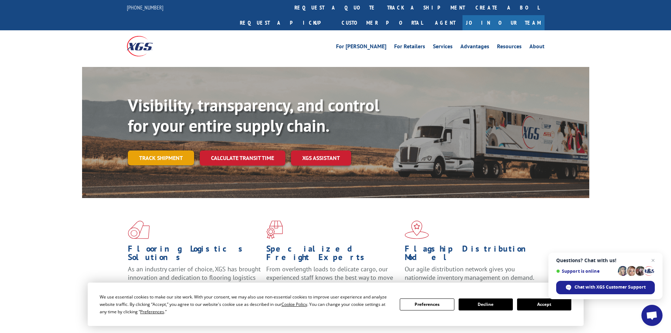  Describe the element at coordinates (503, 23) in the screenshot. I see `a: Join Our Team` at that location.